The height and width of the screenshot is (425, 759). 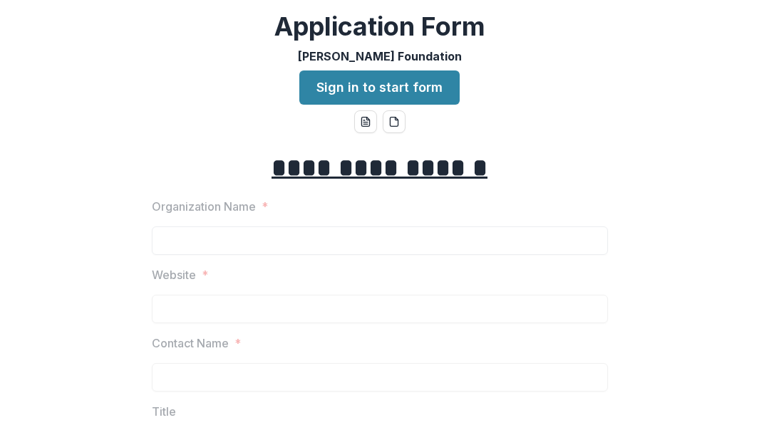 I want to click on p: Contact Name, so click(x=190, y=343).